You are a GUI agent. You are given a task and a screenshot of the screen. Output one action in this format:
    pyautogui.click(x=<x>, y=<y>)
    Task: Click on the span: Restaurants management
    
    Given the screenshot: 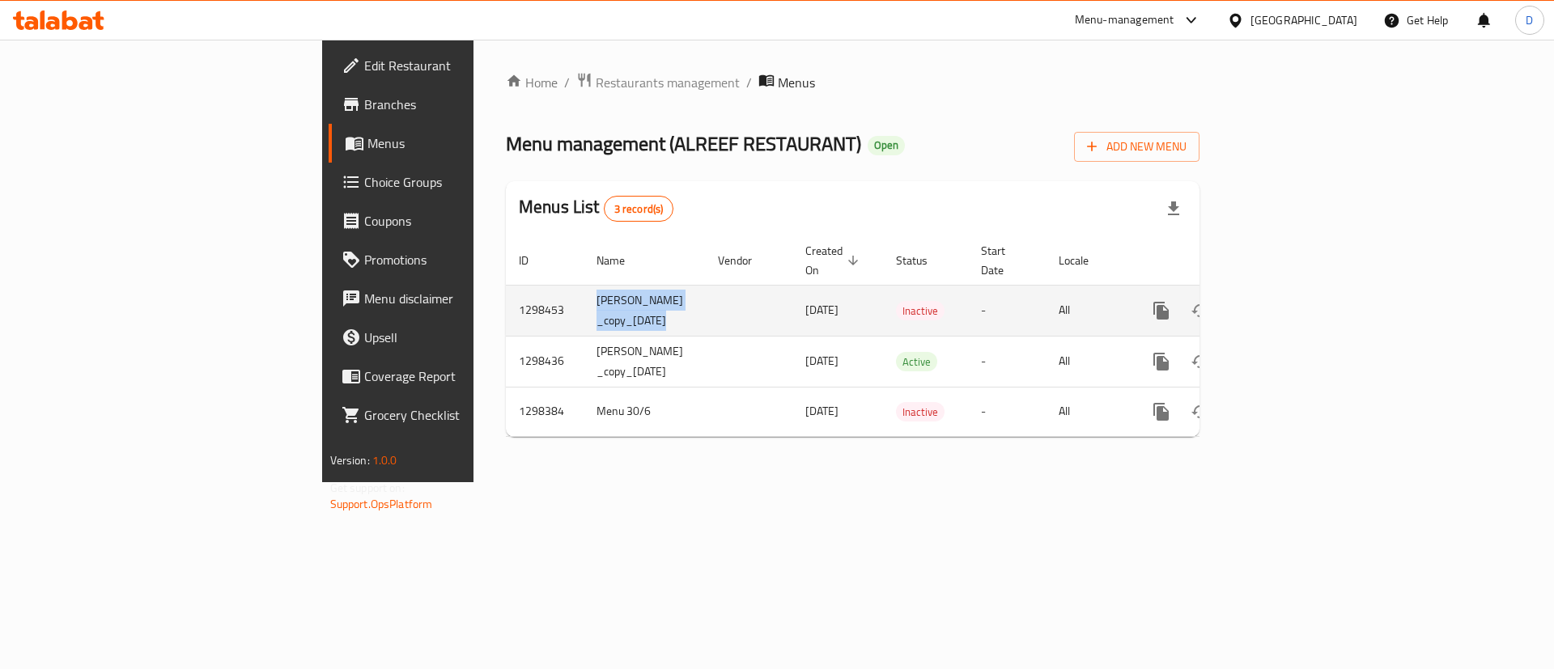 What is the action you would take?
    pyautogui.click(x=668, y=83)
    